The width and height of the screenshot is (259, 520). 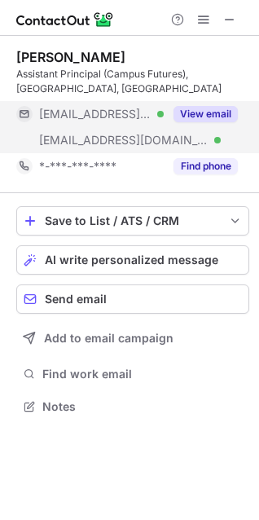 I want to click on span: Add to email campaign, so click(x=108, y=338).